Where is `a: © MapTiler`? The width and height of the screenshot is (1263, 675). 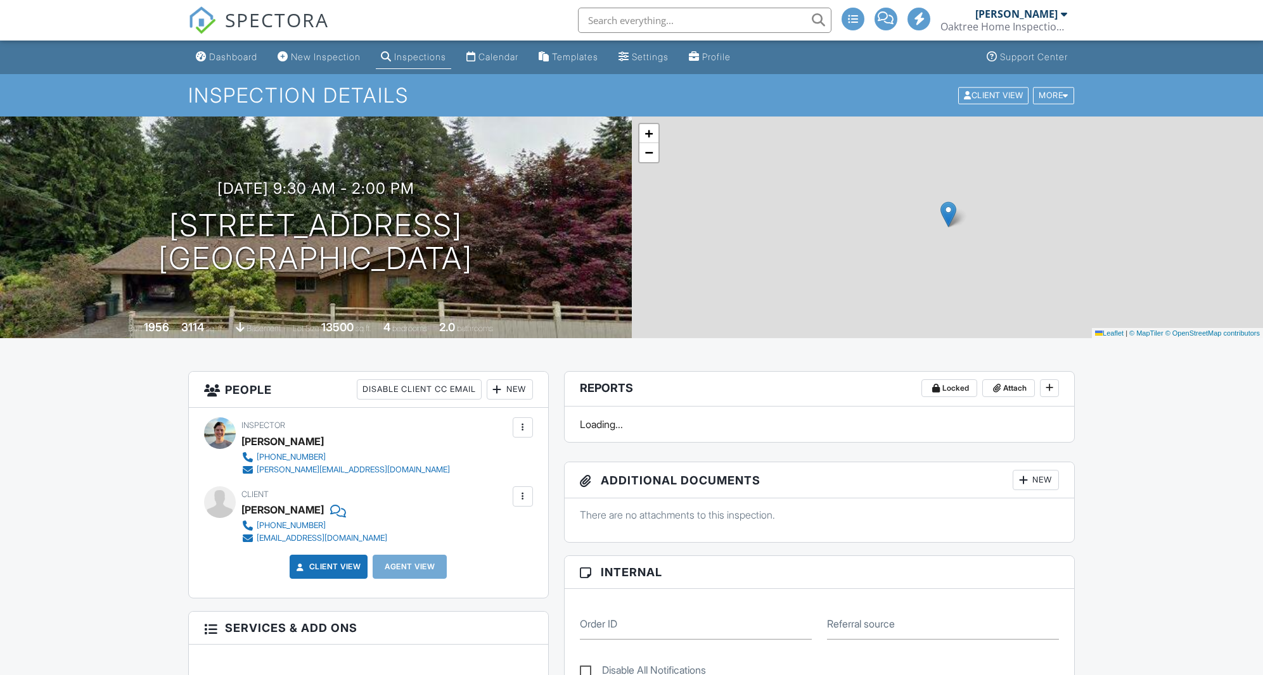 a: © MapTiler is located at coordinates (1146, 333).